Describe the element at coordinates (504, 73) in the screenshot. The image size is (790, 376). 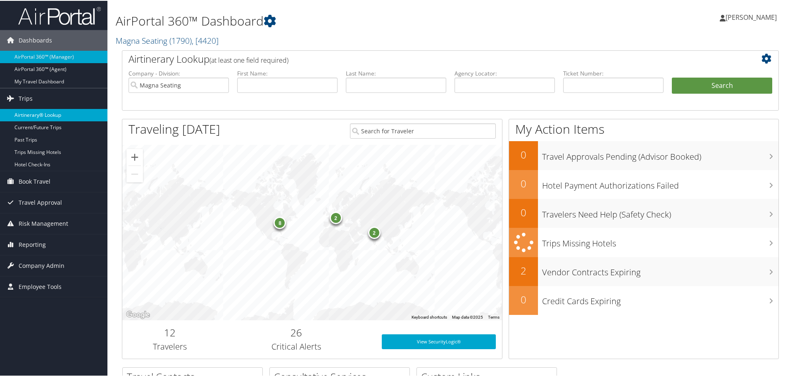
I see `label: Agency Locator:` at that location.